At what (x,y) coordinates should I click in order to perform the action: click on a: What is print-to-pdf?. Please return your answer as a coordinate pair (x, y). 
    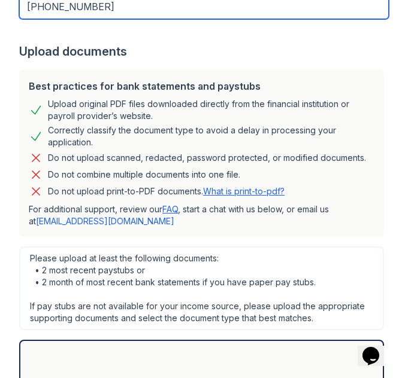
    Looking at the image, I should click on (244, 191).